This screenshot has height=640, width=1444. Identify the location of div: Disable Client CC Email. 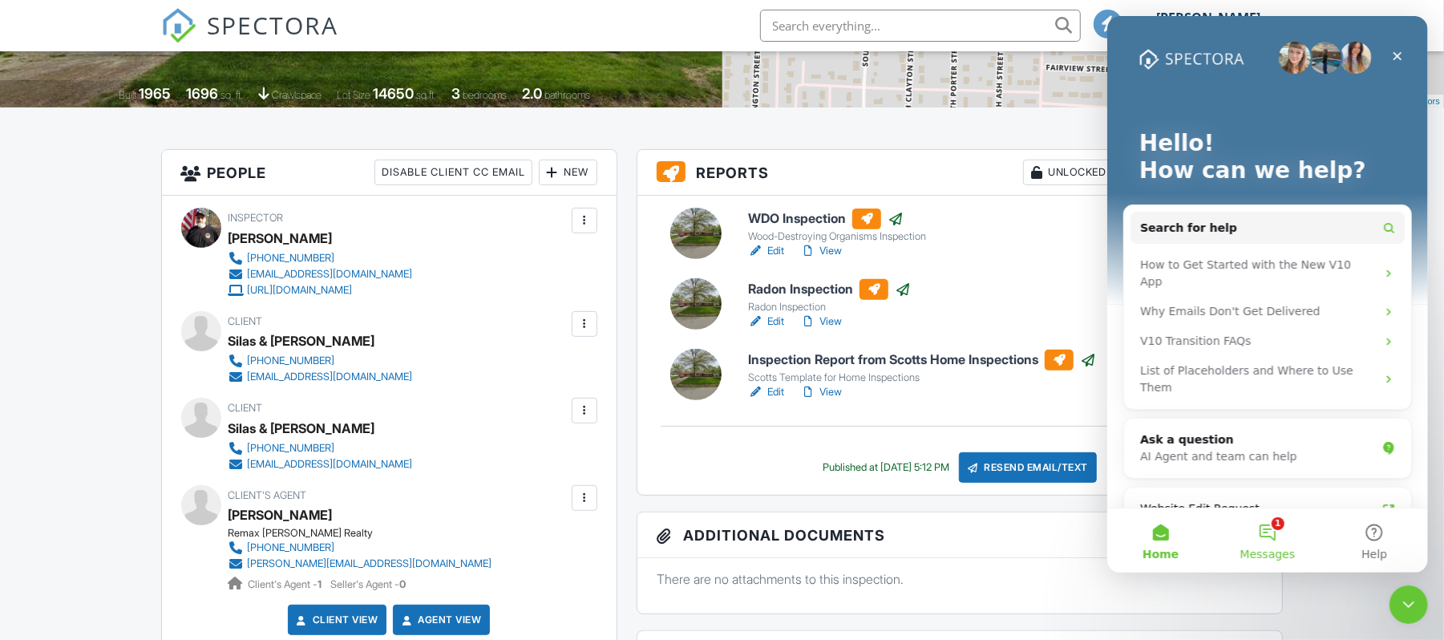
(453, 172).